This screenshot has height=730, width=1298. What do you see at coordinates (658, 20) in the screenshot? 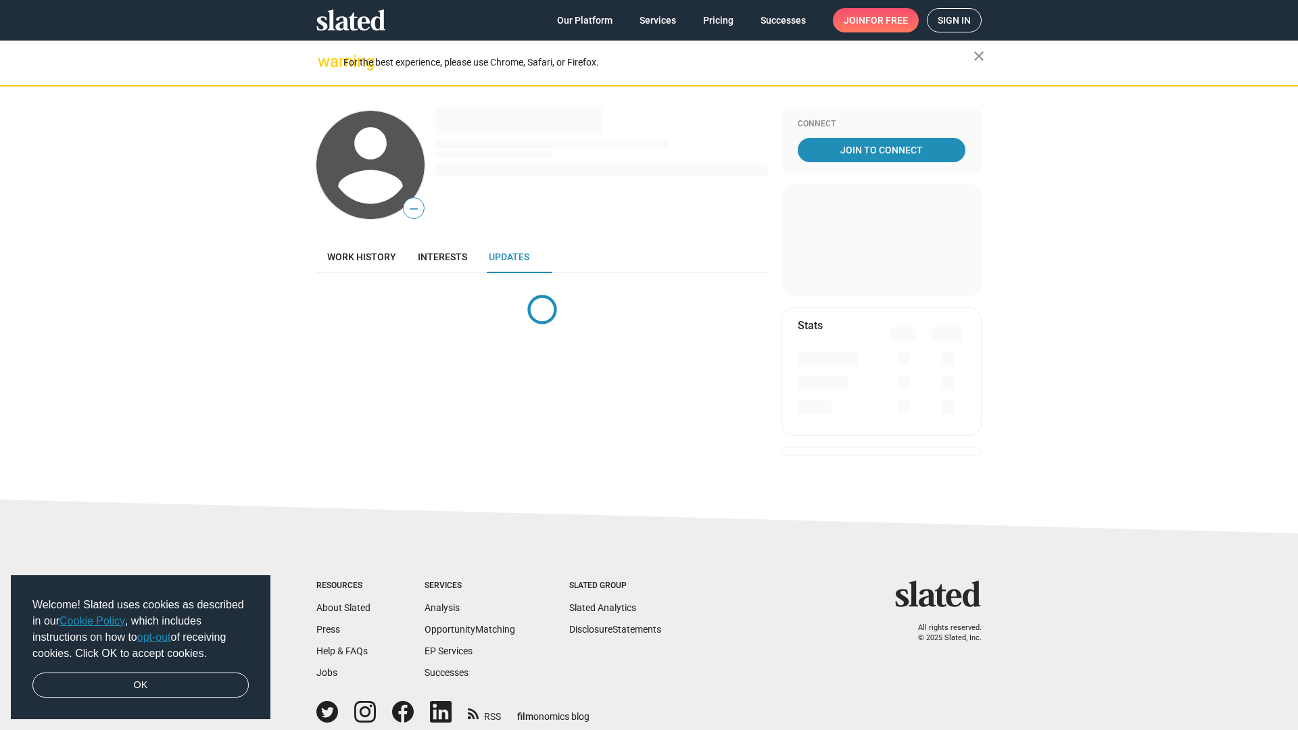
I see `a: Services` at bounding box center [658, 20].